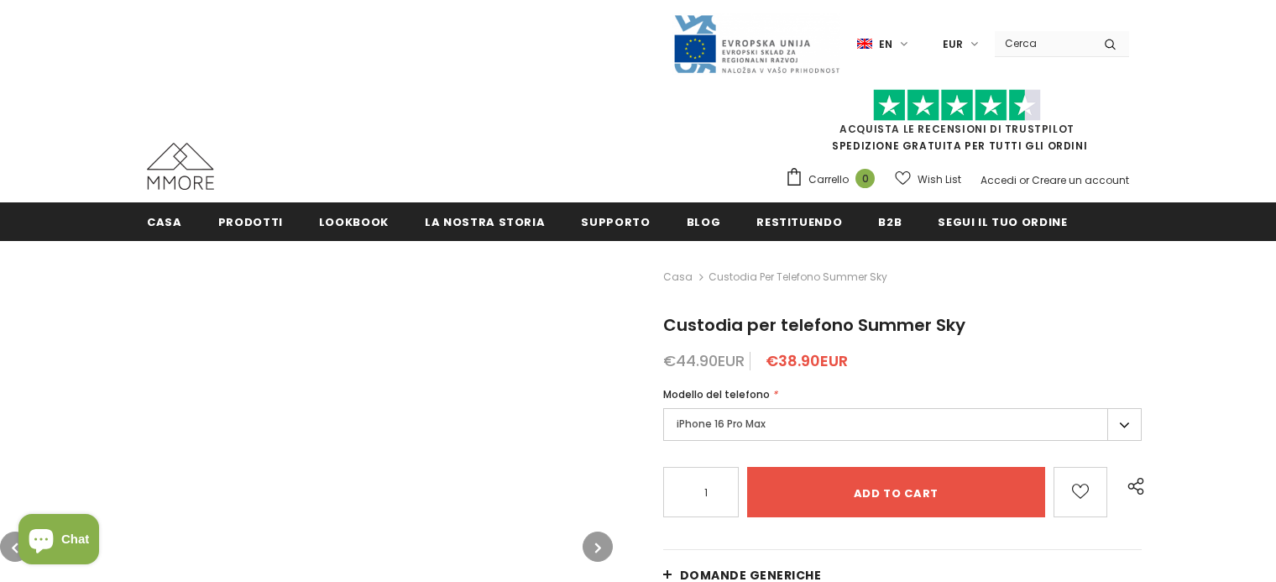 Image resolution: width=1276 pixels, height=582 pixels. What do you see at coordinates (756, 43) in the screenshot?
I see `a: Javni Razpis` at bounding box center [756, 43].